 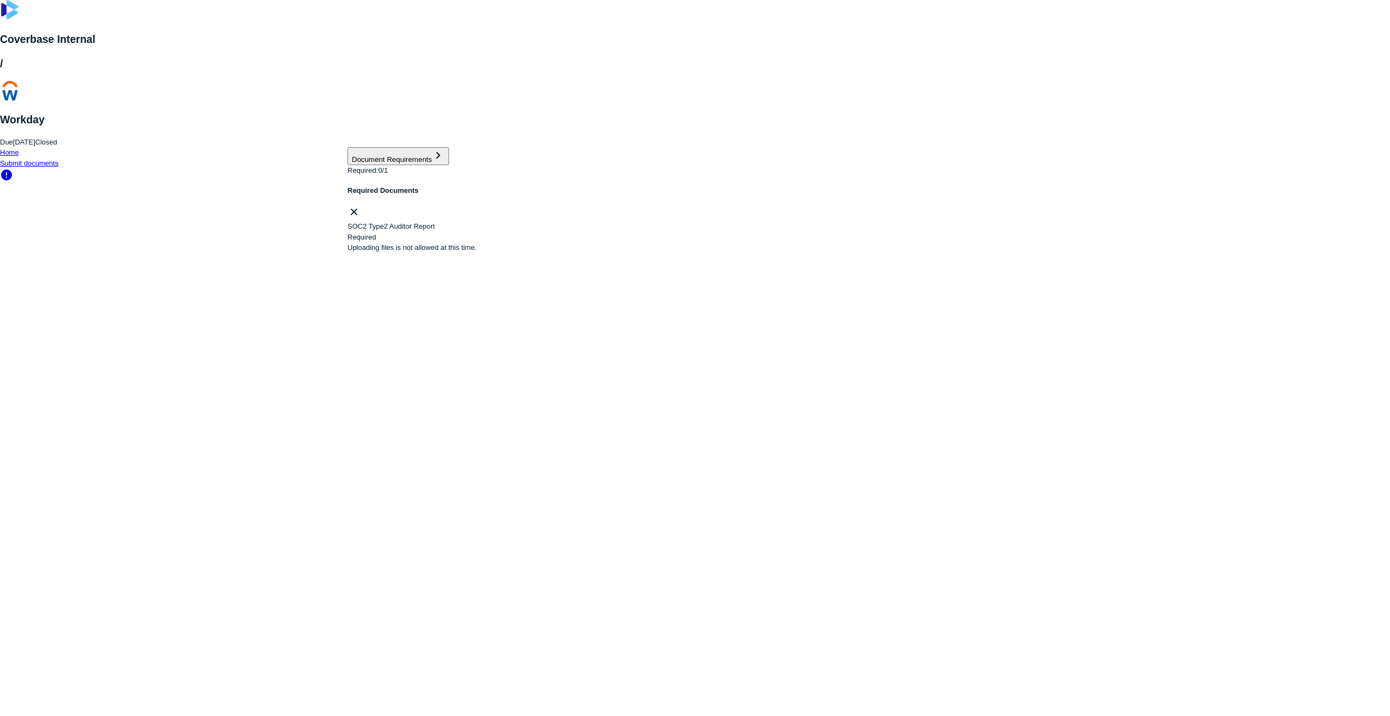 What do you see at coordinates (869, 248) in the screenshot?
I see `div: Uploading files is not allowed at this time.` at bounding box center [869, 248].